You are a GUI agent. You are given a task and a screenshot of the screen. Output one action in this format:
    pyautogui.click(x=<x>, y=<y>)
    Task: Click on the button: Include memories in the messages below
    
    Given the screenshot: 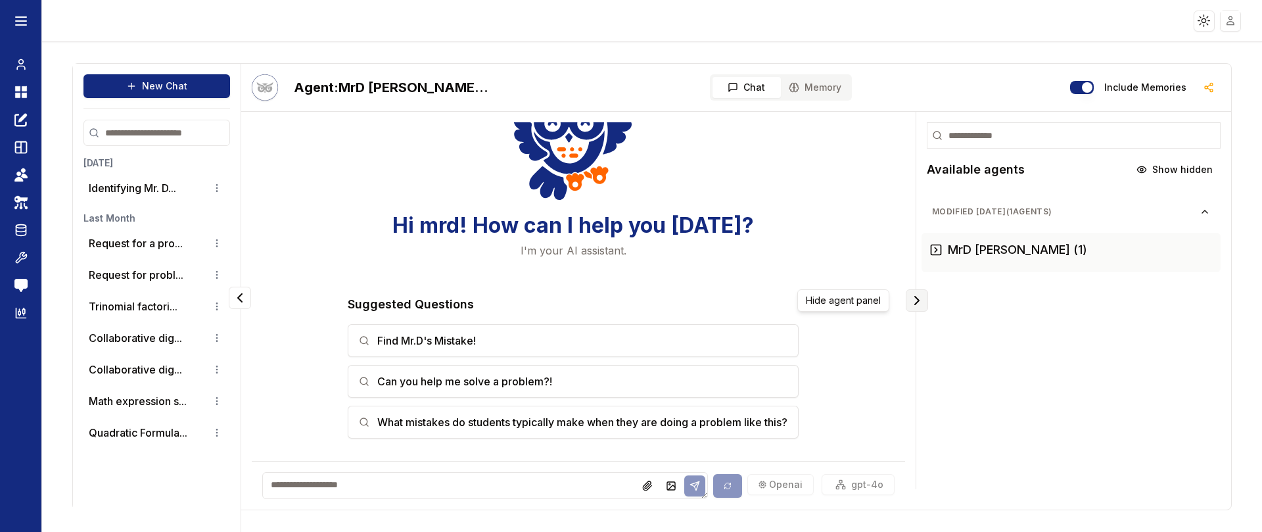 What is the action you would take?
    pyautogui.click(x=1082, y=87)
    